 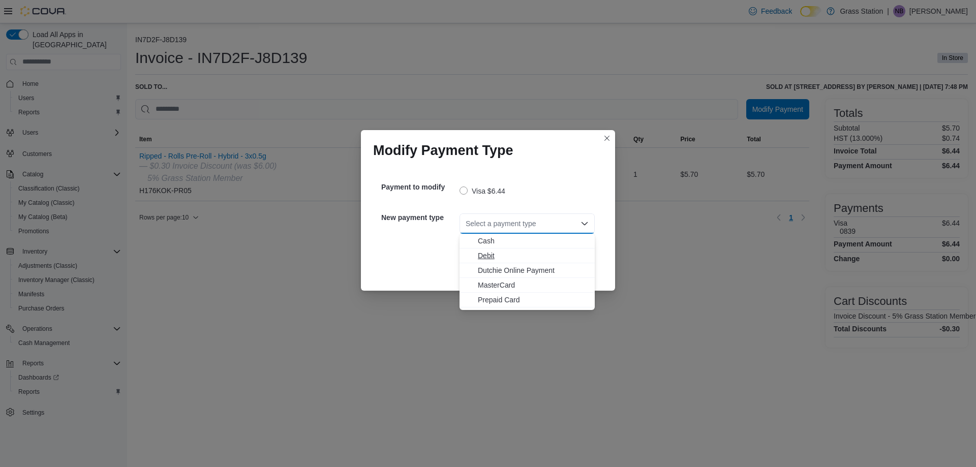 I want to click on button: Debit, so click(x=527, y=256).